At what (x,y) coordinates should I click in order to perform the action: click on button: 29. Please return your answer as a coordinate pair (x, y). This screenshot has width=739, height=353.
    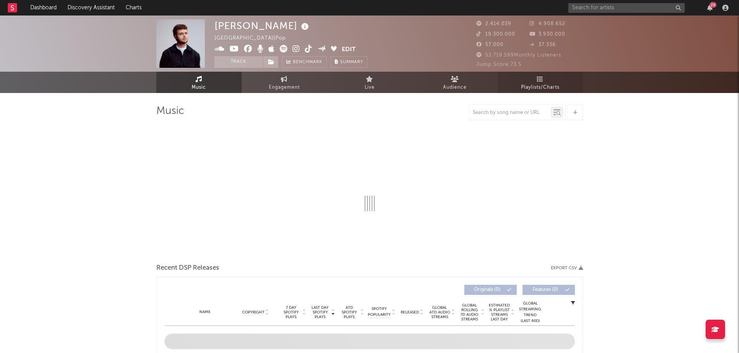
    Looking at the image, I should click on (710, 8).